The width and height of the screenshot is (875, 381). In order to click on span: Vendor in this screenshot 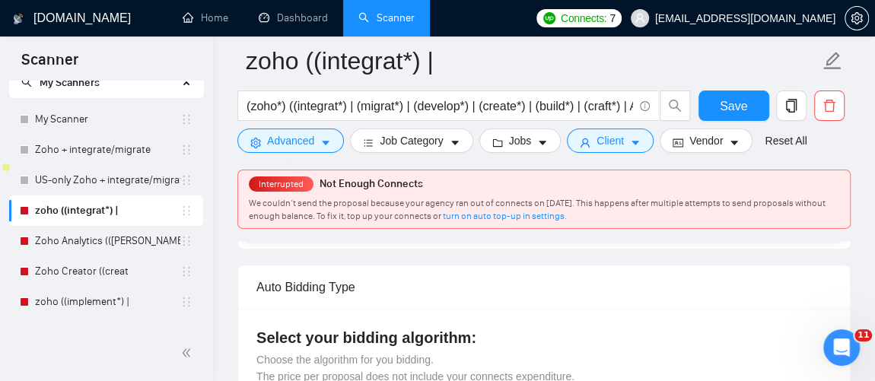, I will do `click(706, 141)`.